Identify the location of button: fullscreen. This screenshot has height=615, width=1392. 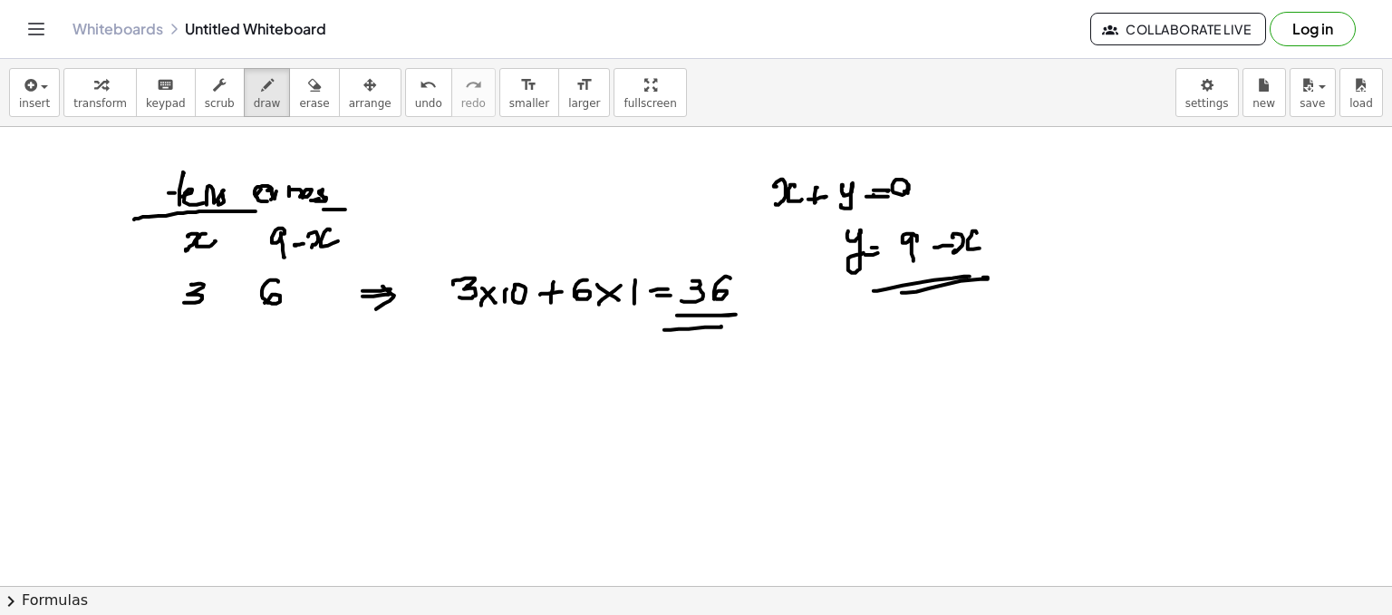
(650, 92).